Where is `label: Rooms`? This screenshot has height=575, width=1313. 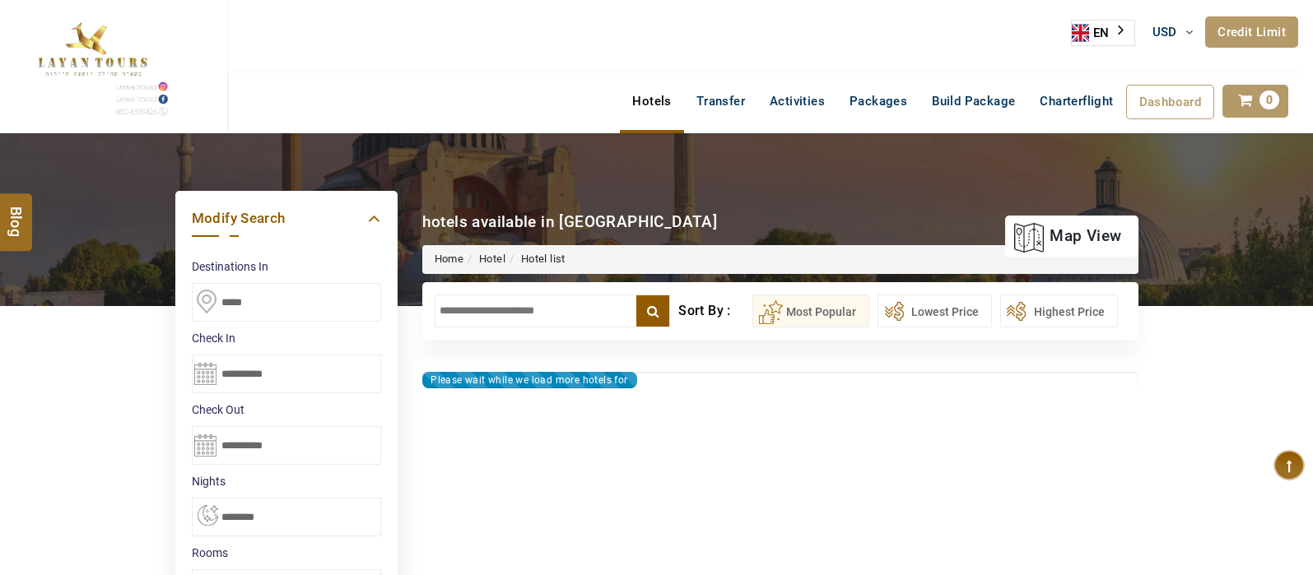
label: Rooms is located at coordinates (286, 553).